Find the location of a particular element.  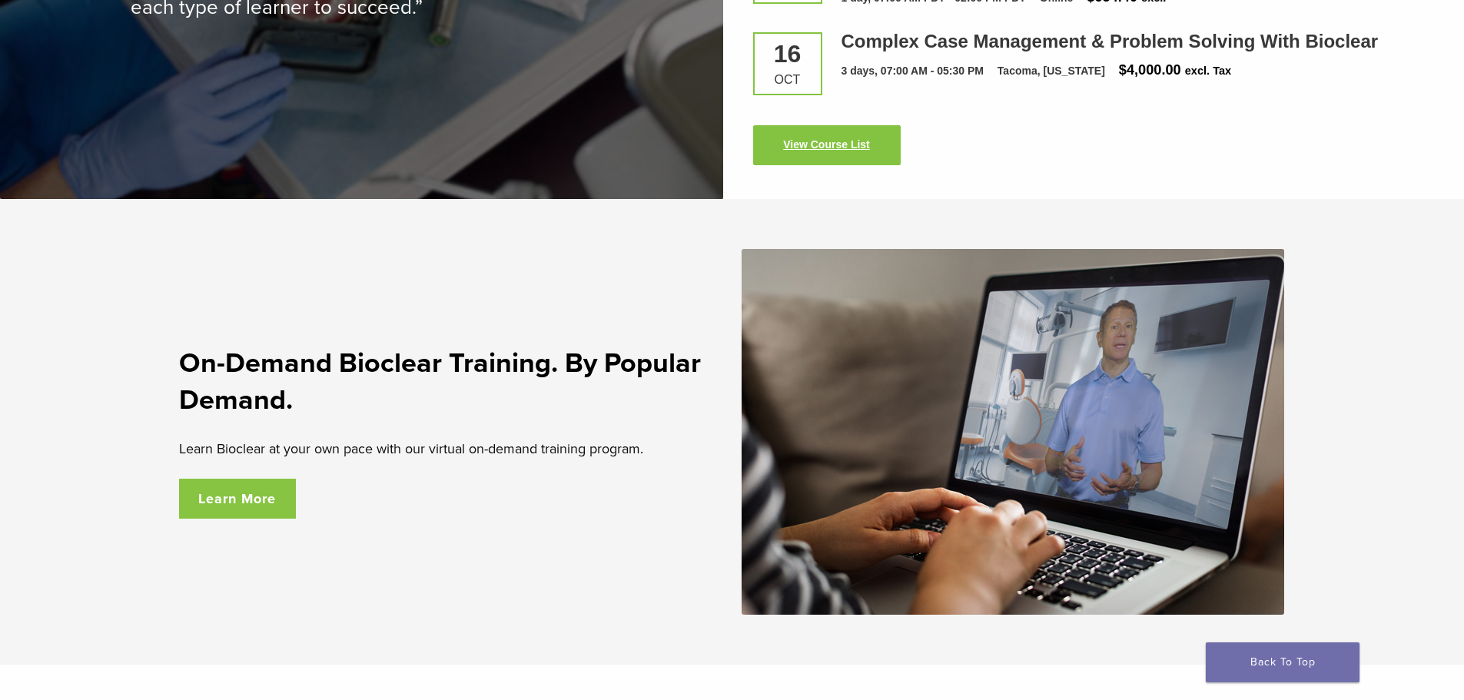

div: 16 is located at coordinates (788, 54).